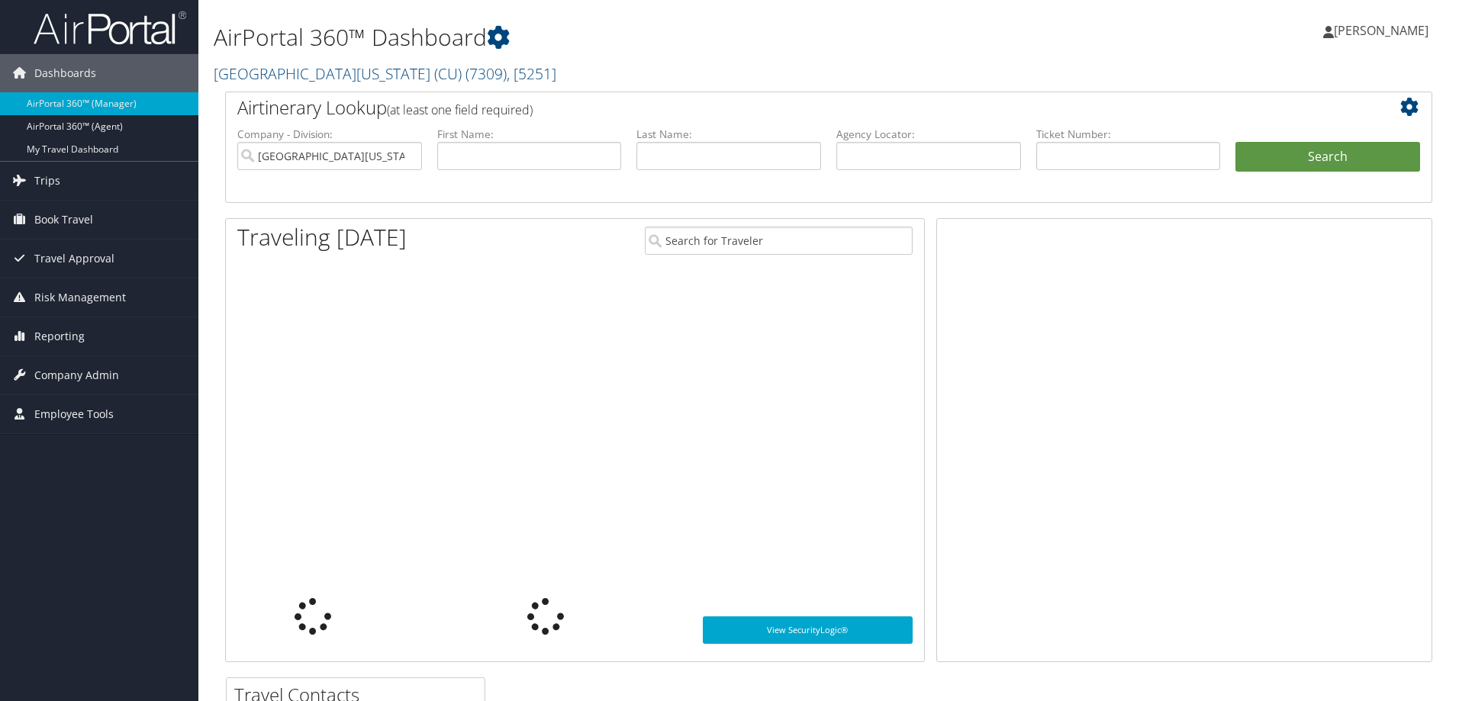 The image size is (1459, 701). What do you see at coordinates (1328, 157) in the screenshot?
I see `button: Search` at bounding box center [1328, 157].